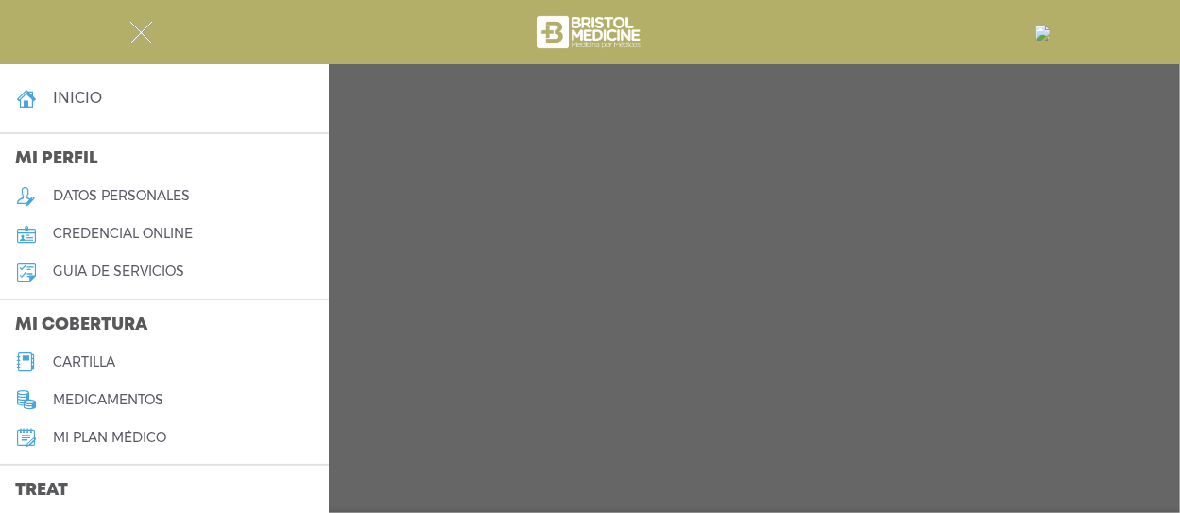 The height and width of the screenshot is (513, 1180). I want to click on img: 18003, so click(1043, 33).